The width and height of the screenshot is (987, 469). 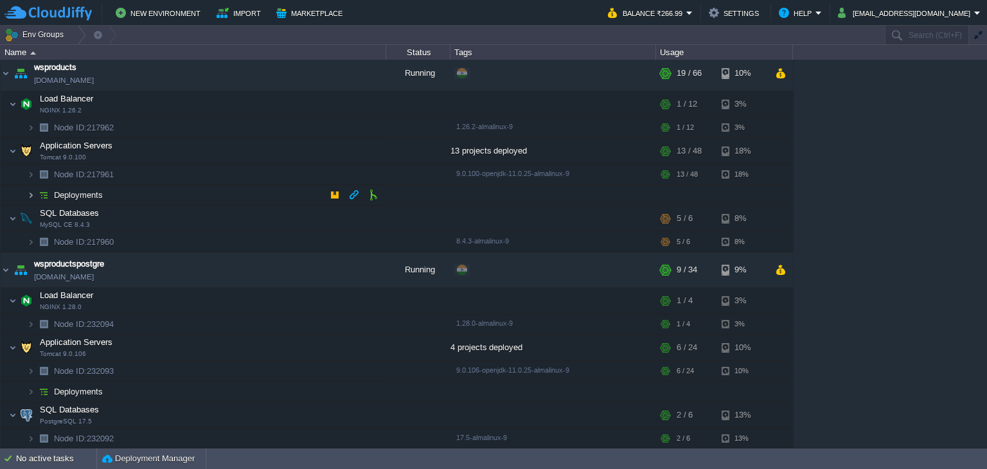 What do you see at coordinates (84, 128) in the screenshot?
I see `span: 217962` at bounding box center [84, 128].